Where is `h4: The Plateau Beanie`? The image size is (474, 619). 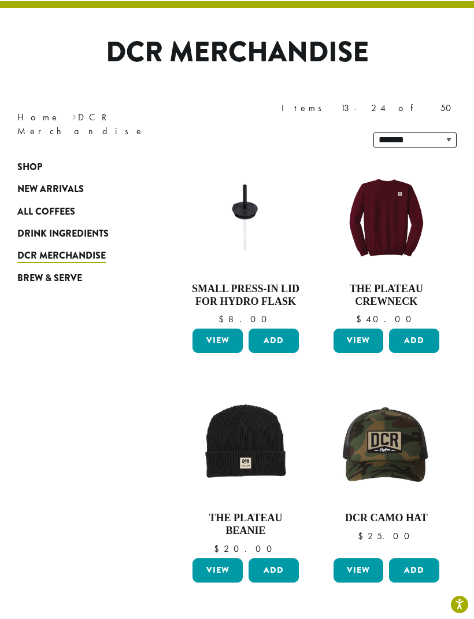
h4: The Plateau Beanie is located at coordinates (245, 524).